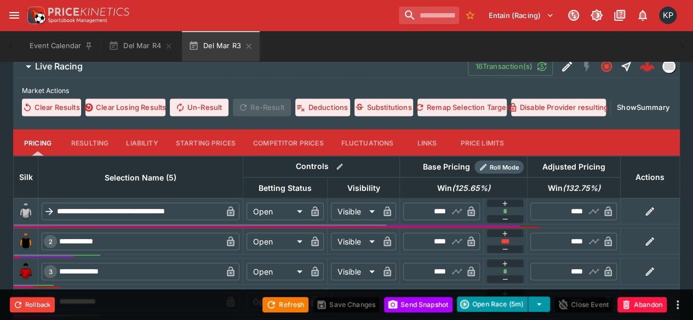  I want to click on span: Roll Mode, so click(504, 167).